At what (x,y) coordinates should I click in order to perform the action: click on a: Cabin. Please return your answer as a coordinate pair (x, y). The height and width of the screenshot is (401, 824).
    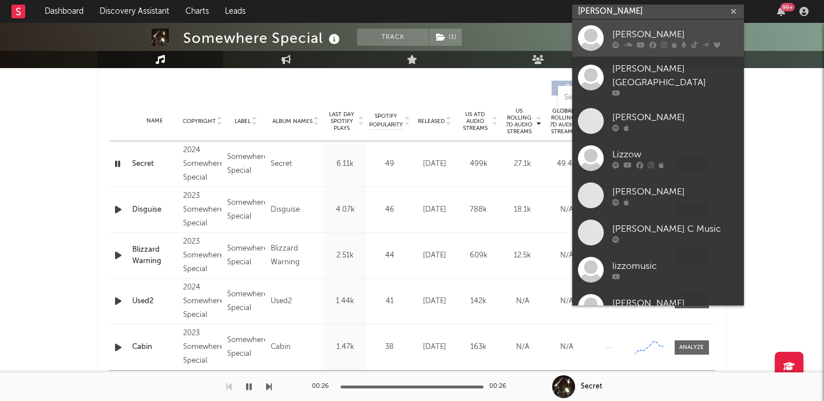
    Looking at the image, I should click on (155, 347).